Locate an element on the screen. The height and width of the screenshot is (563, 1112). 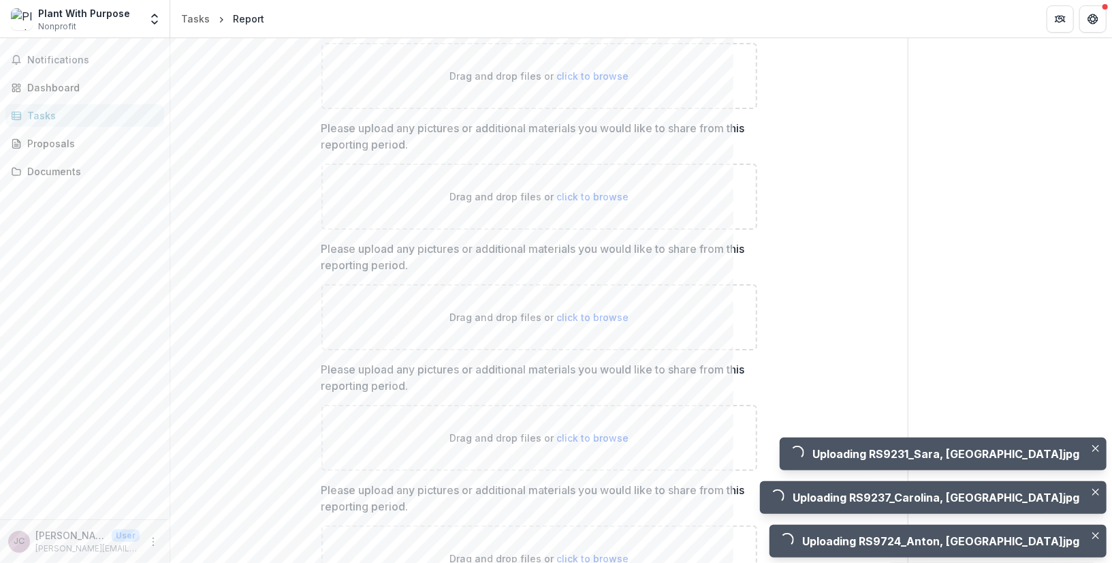
button: More is located at coordinates (153, 541).